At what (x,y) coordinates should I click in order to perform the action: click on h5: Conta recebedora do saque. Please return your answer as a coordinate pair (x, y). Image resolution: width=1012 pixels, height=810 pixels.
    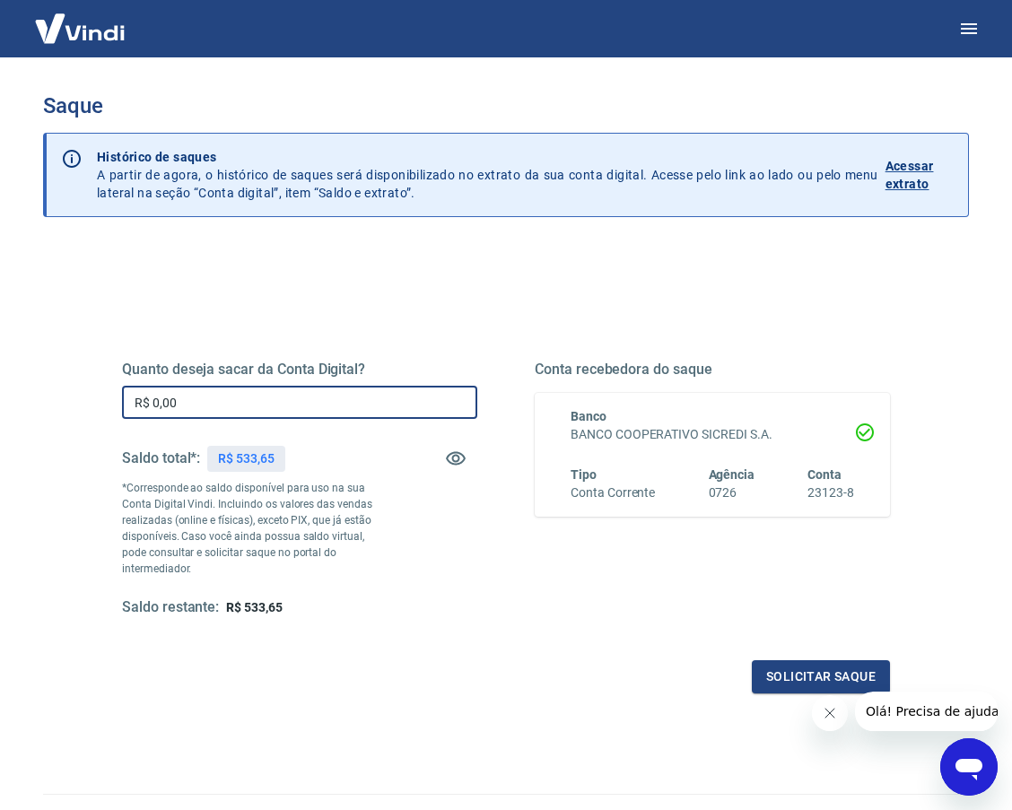
    Looking at the image, I should click on (712, 370).